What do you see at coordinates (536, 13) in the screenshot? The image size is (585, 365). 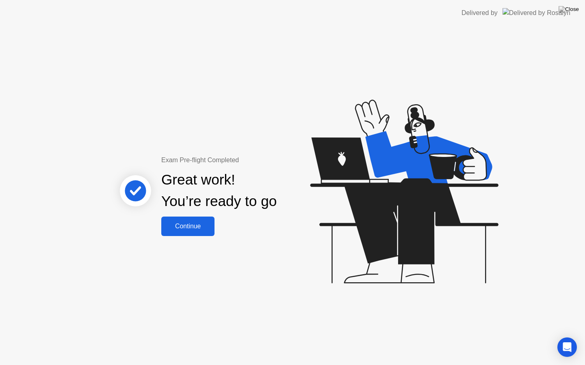 I see `img: Delivered by Rosalyn` at bounding box center [536, 13].